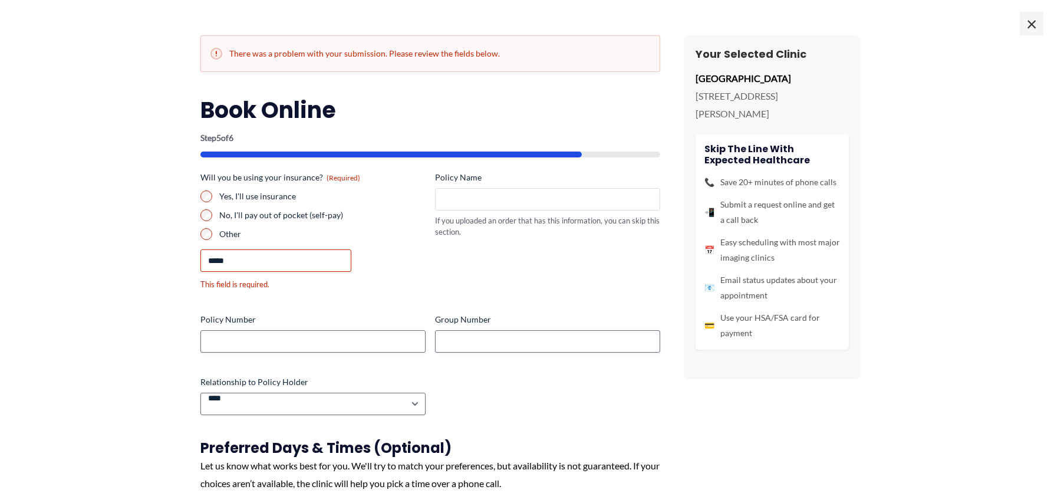 This screenshot has height=493, width=1061. Describe the element at coordinates (430, 138) in the screenshot. I see `p: Step of` at that location.